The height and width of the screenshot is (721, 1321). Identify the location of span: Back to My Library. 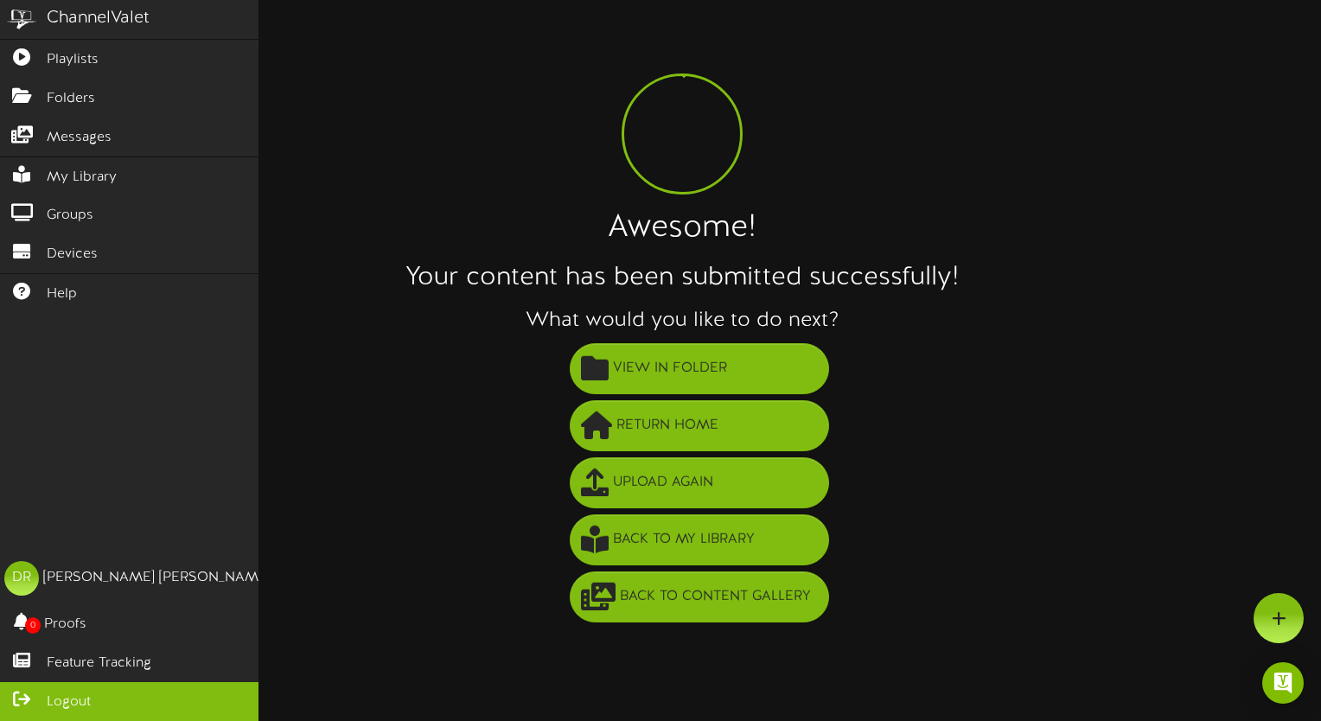
(684, 539).